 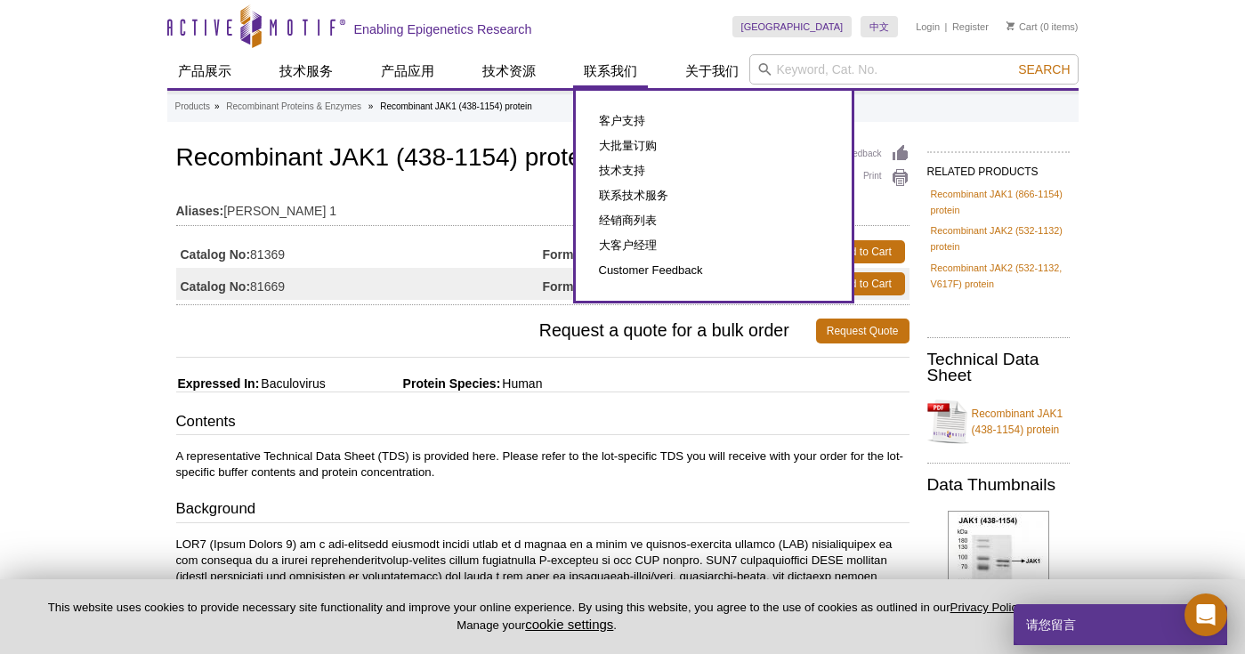 What do you see at coordinates (218, 384) in the screenshot?
I see `span: Expressed In:` at bounding box center [218, 384].